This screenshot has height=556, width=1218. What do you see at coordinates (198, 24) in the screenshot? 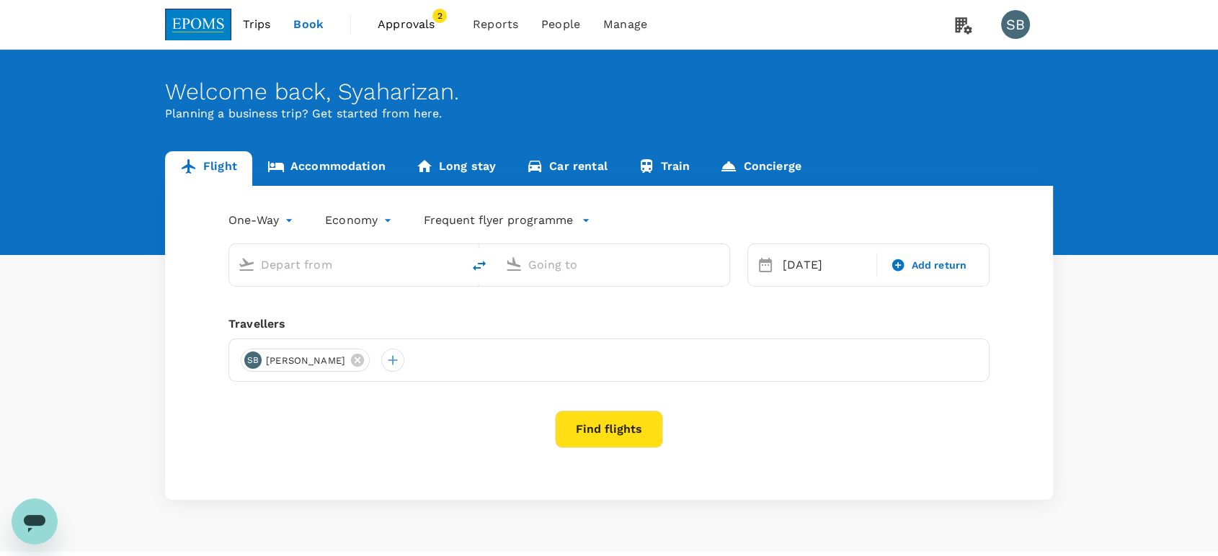
I see `img: EPOMS SDN BHD` at bounding box center [198, 24].